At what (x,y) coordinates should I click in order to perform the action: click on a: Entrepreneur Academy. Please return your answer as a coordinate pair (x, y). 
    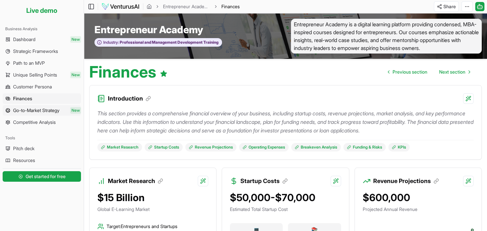
    Looking at the image, I should click on (187, 7).